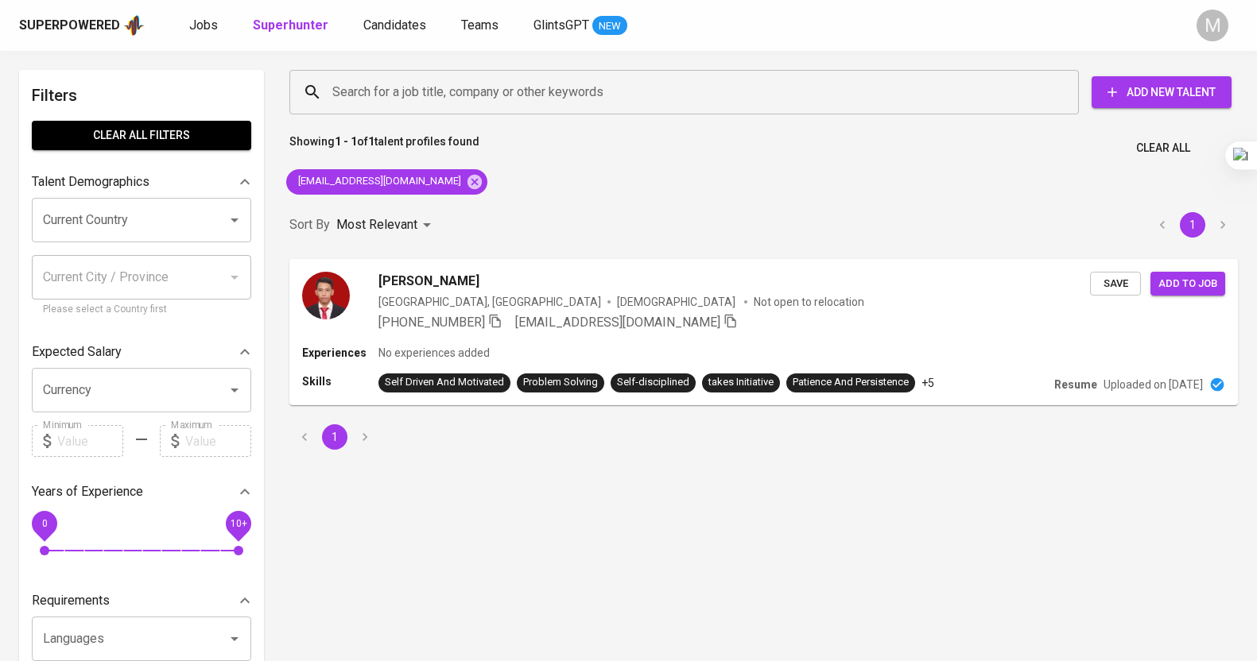  What do you see at coordinates (1212, 25) in the screenshot?
I see `div: M` at bounding box center [1212, 25].